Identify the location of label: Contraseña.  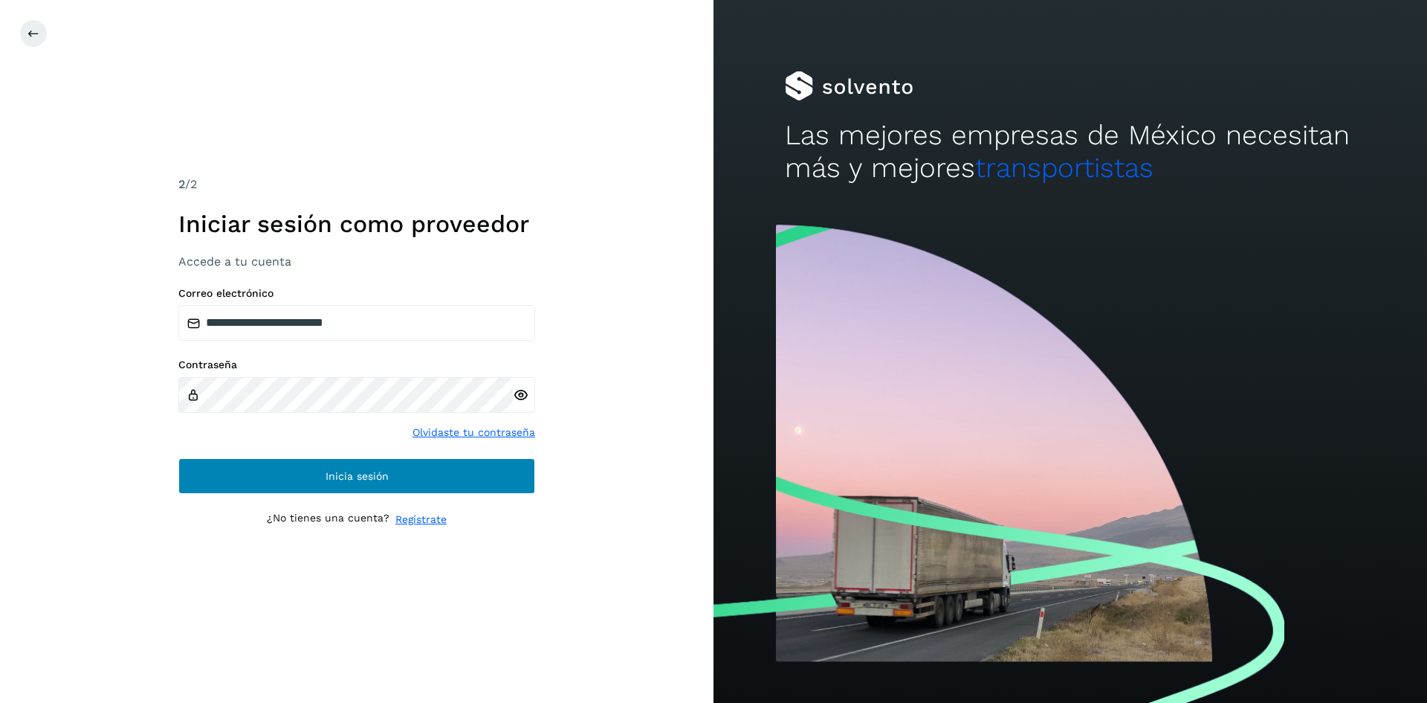
(357, 364).